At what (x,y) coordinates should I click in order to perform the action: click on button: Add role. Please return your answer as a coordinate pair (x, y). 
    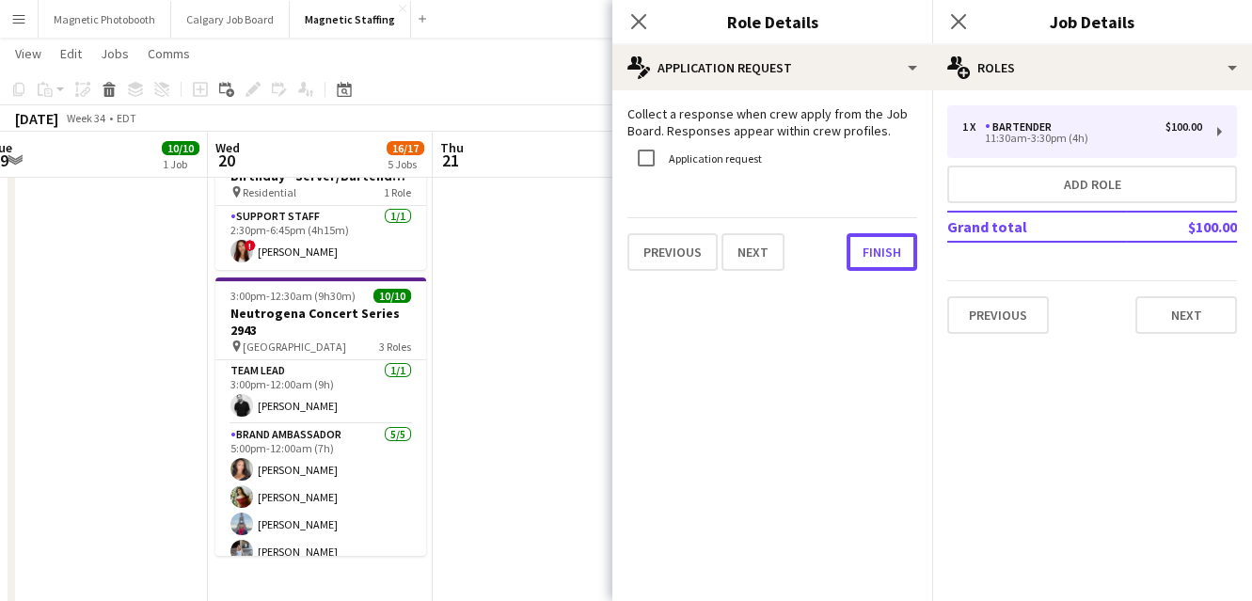
    Looking at the image, I should click on (1092, 184).